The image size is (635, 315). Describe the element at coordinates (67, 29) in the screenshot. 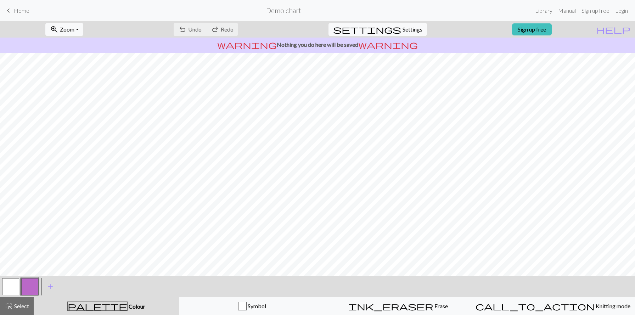

I see `span: Zoom` at that location.